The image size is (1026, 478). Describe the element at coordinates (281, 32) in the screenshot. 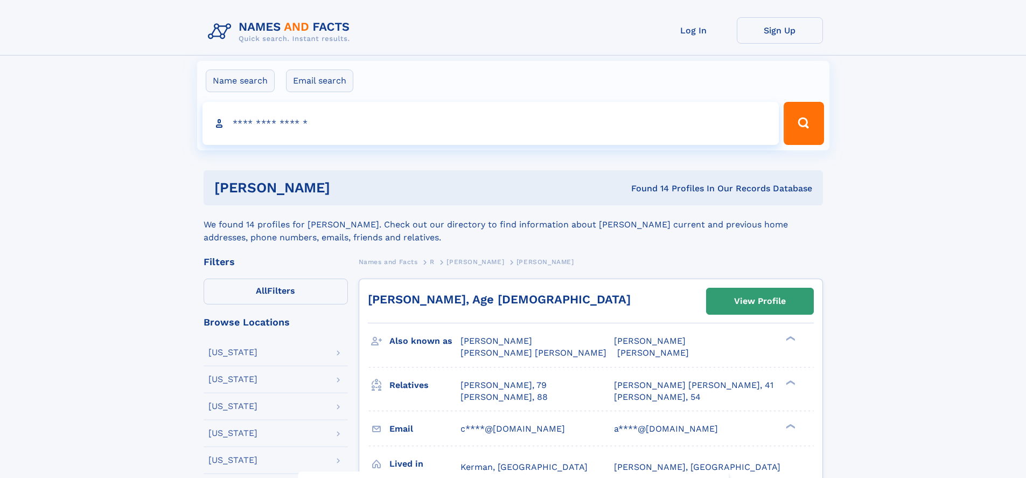

I see `img: Logo Names and Facts` at that location.